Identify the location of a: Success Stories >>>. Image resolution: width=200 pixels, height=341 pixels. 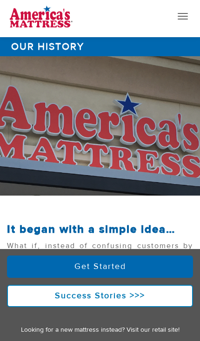
(100, 296).